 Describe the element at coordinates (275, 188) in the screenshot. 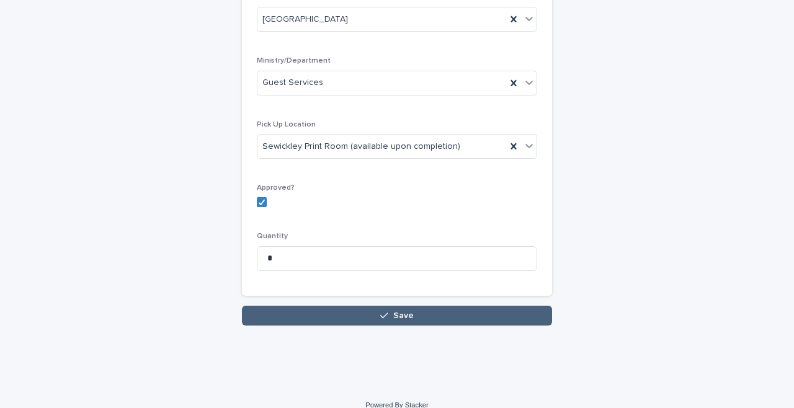

I see `span: Approved?` at that location.